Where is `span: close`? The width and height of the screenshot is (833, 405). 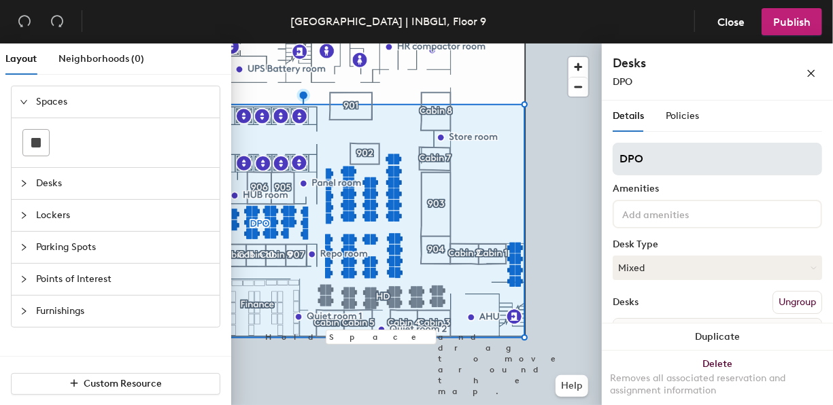
span: close is located at coordinates (811, 73).